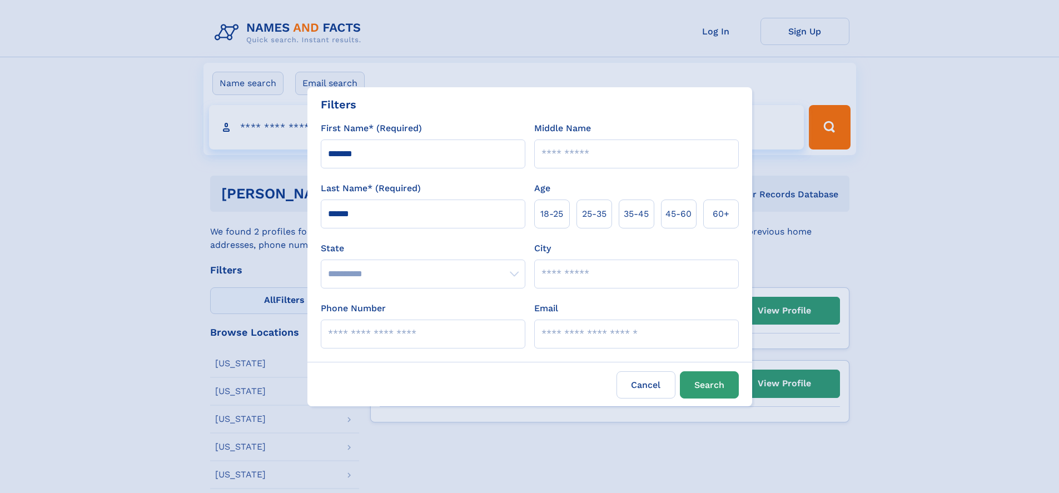 This screenshot has height=493, width=1059. Describe the element at coordinates (542, 188) in the screenshot. I see `label: Age` at that location.